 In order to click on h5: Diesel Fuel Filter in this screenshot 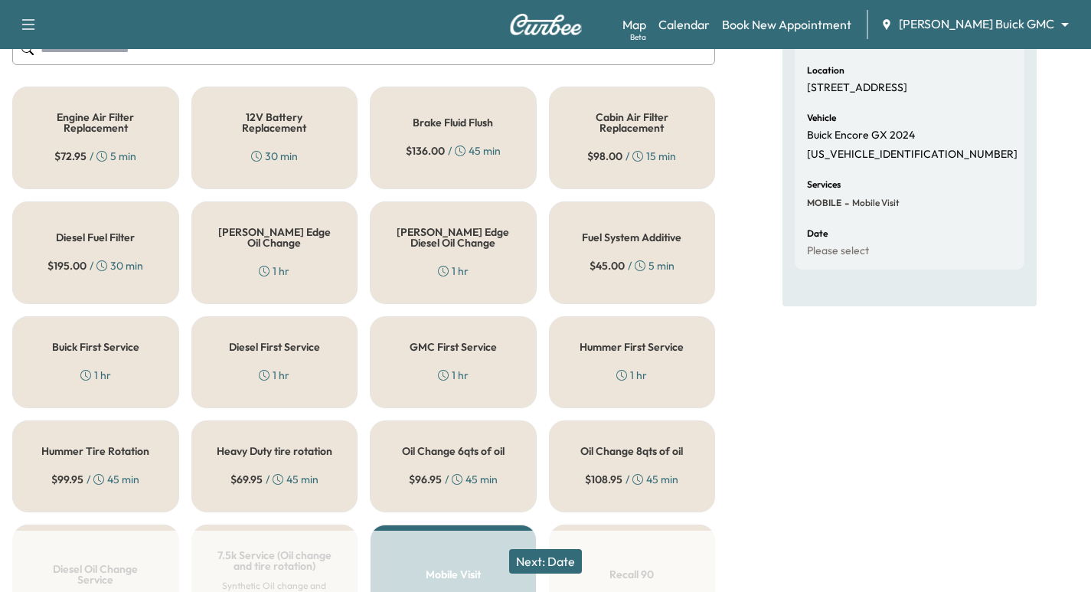, I will do `click(95, 237)`.